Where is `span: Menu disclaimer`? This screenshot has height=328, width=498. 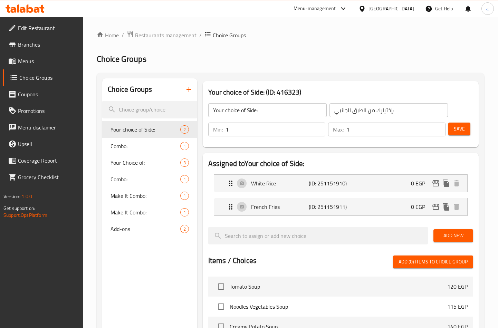
span: Menu disclaimer is located at coordinates (48, 127).